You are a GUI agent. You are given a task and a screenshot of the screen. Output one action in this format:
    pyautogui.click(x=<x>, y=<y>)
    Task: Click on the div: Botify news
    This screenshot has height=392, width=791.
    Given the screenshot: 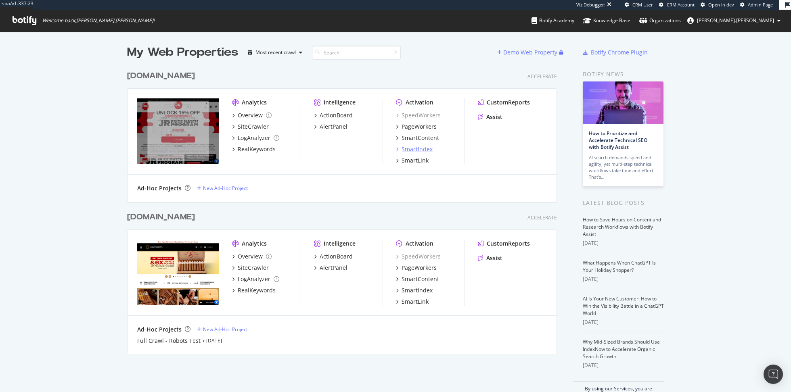 What is the action you would take?
    pyautogui.click(x=623, y=74)
    